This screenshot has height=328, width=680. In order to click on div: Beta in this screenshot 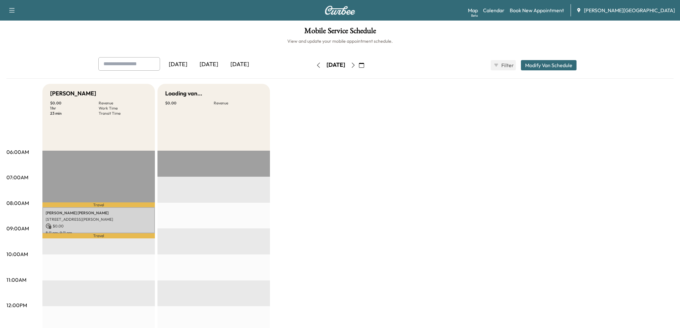, I will do `click(474, 15)`.